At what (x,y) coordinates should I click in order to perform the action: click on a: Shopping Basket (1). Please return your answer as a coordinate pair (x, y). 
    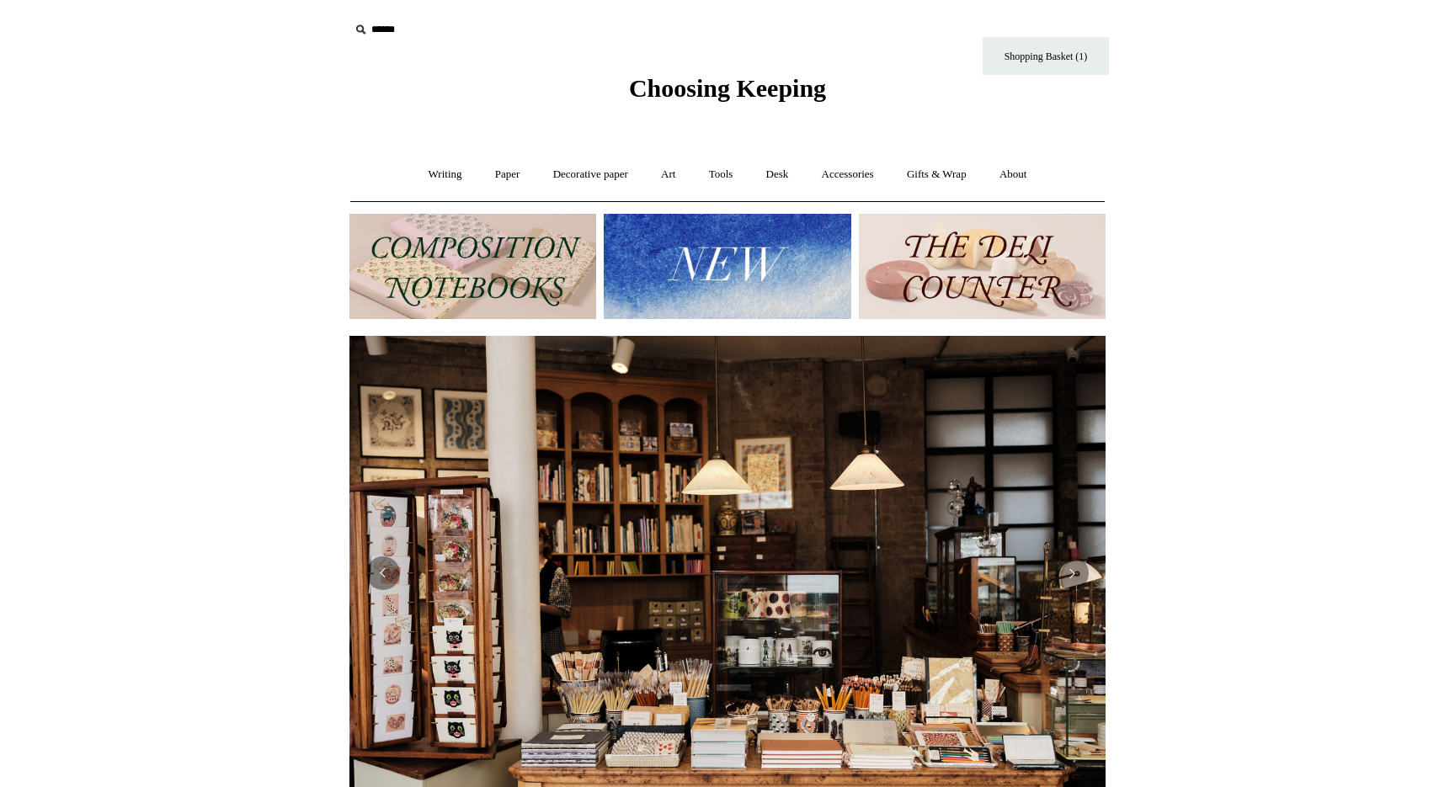
    Looking at the image, I should click on (1046, 56).